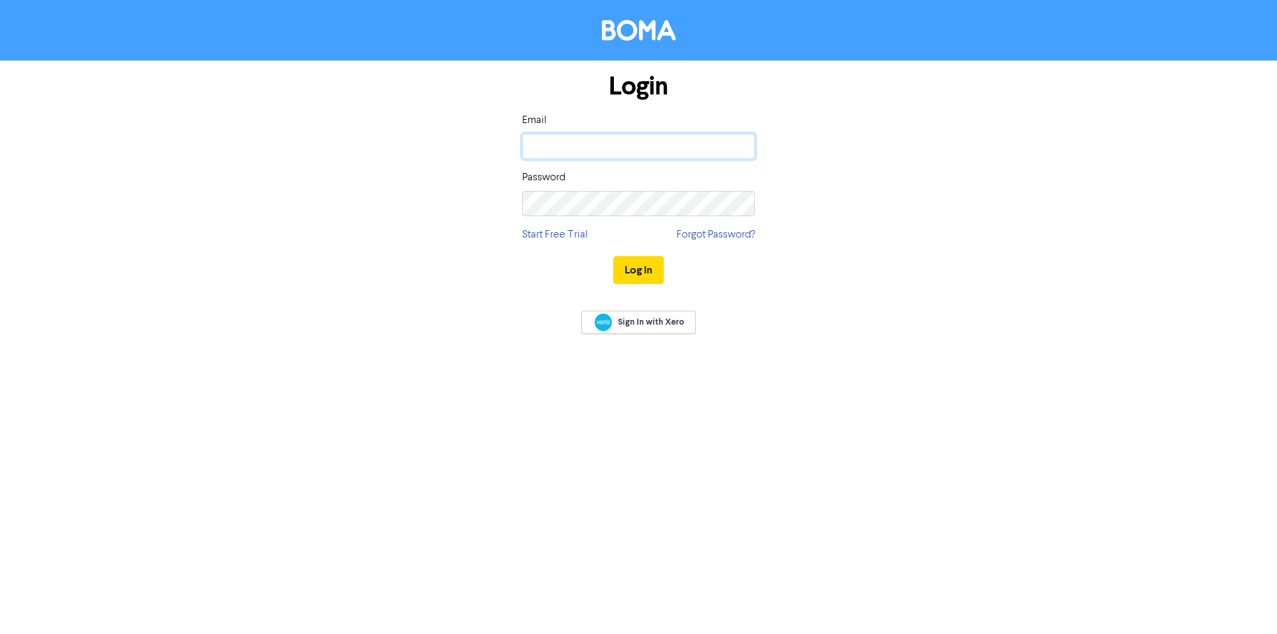 The height and width of the screenshot is (634, 1277). Describe the element at coordinates (716, 235) in the screenshot. I see `a: Forgot Password?` at that location.